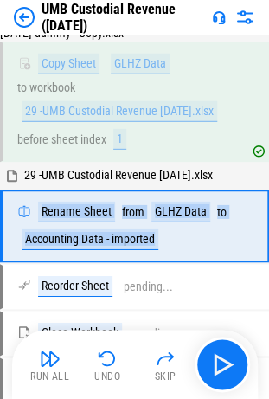 Image resolution: width=269 pixels, height=399 pixels. Describe the element at coordinates (245, 17) in the screenshot. I see `img: Settings menu` at that location.